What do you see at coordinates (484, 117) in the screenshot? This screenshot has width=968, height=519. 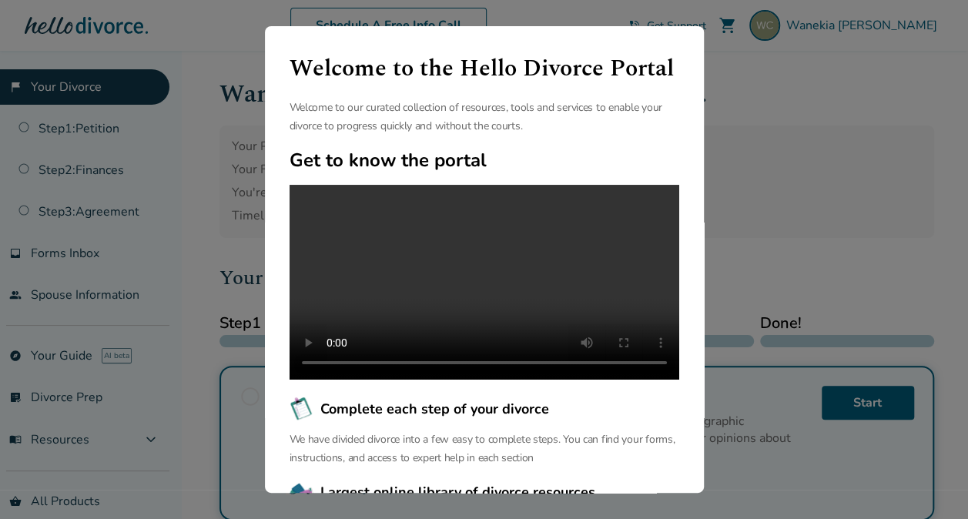 I see `p: Welcome to our curated collection of resources, tools and services to enable your divorce to prog...` at bounding box center [484, 117].